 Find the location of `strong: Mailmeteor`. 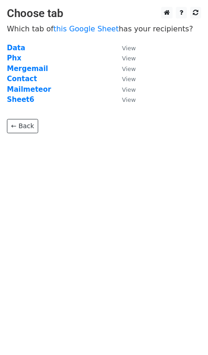

strong: Mailmeteor is located at coordinates (29, 89).